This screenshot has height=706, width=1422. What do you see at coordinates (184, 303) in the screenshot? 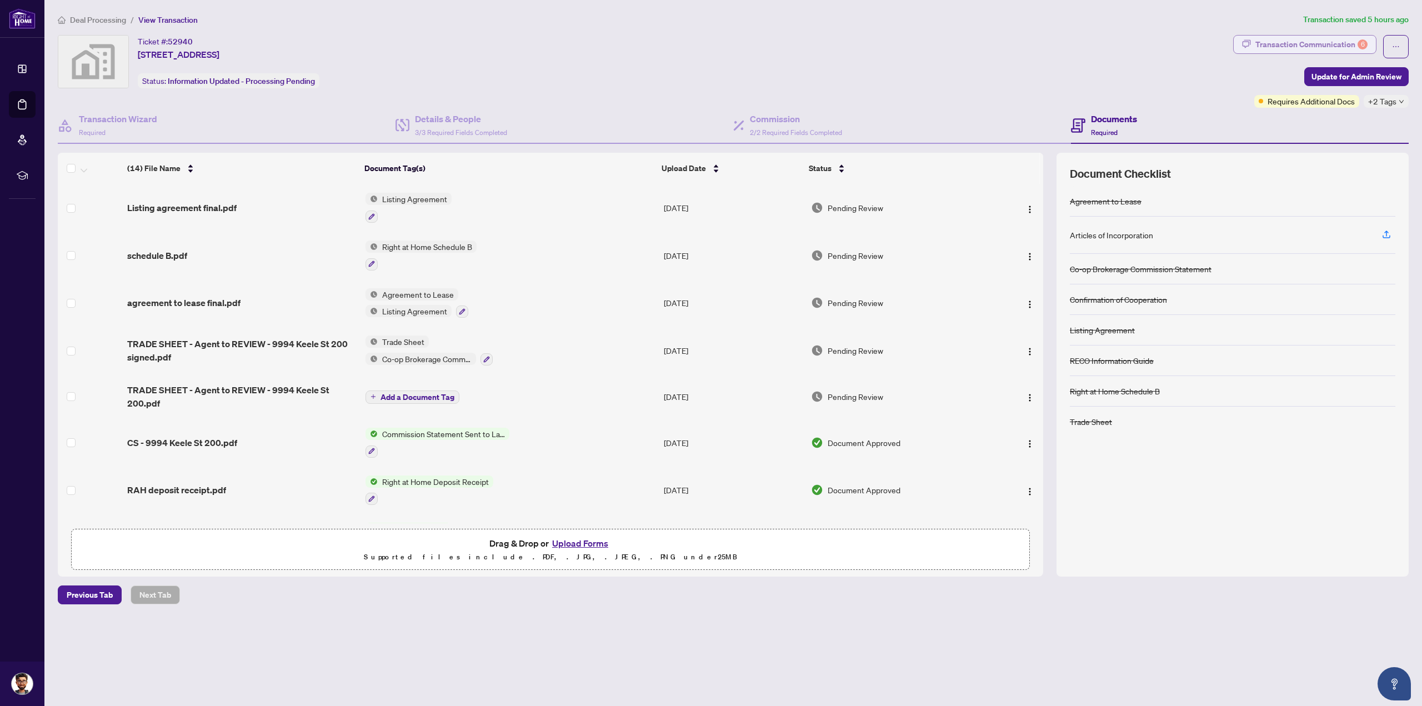
I see `span: agreement to lease final.pdf` at bounding box center [184, 303].